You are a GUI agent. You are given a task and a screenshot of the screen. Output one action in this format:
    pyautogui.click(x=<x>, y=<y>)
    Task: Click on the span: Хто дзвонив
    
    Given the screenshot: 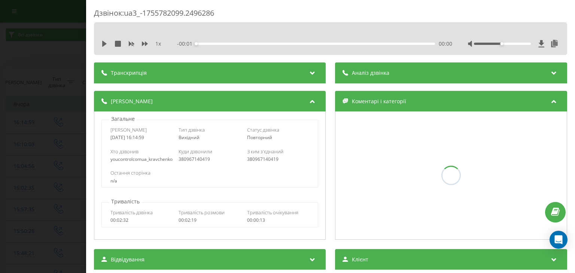 What is the action you would take?
    pyautogui.click(x=124, y=152)
    